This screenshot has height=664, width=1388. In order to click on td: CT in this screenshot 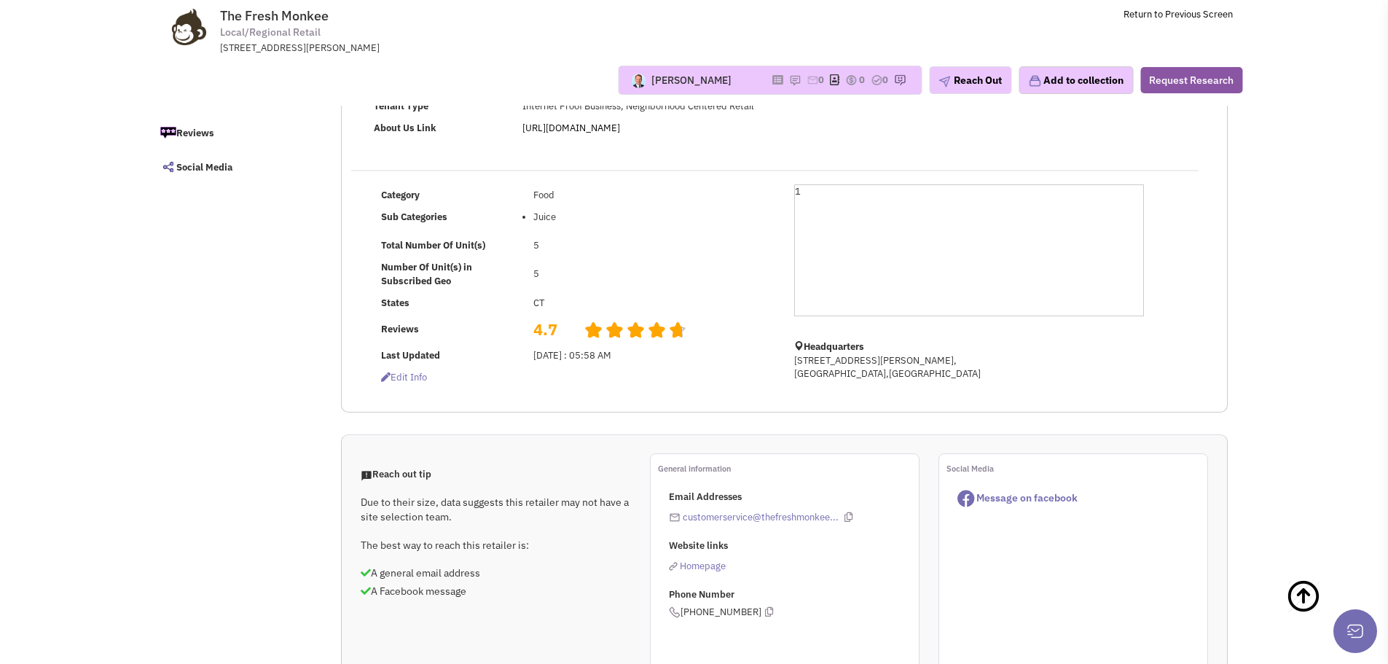, I will do `click(651, 303)`.